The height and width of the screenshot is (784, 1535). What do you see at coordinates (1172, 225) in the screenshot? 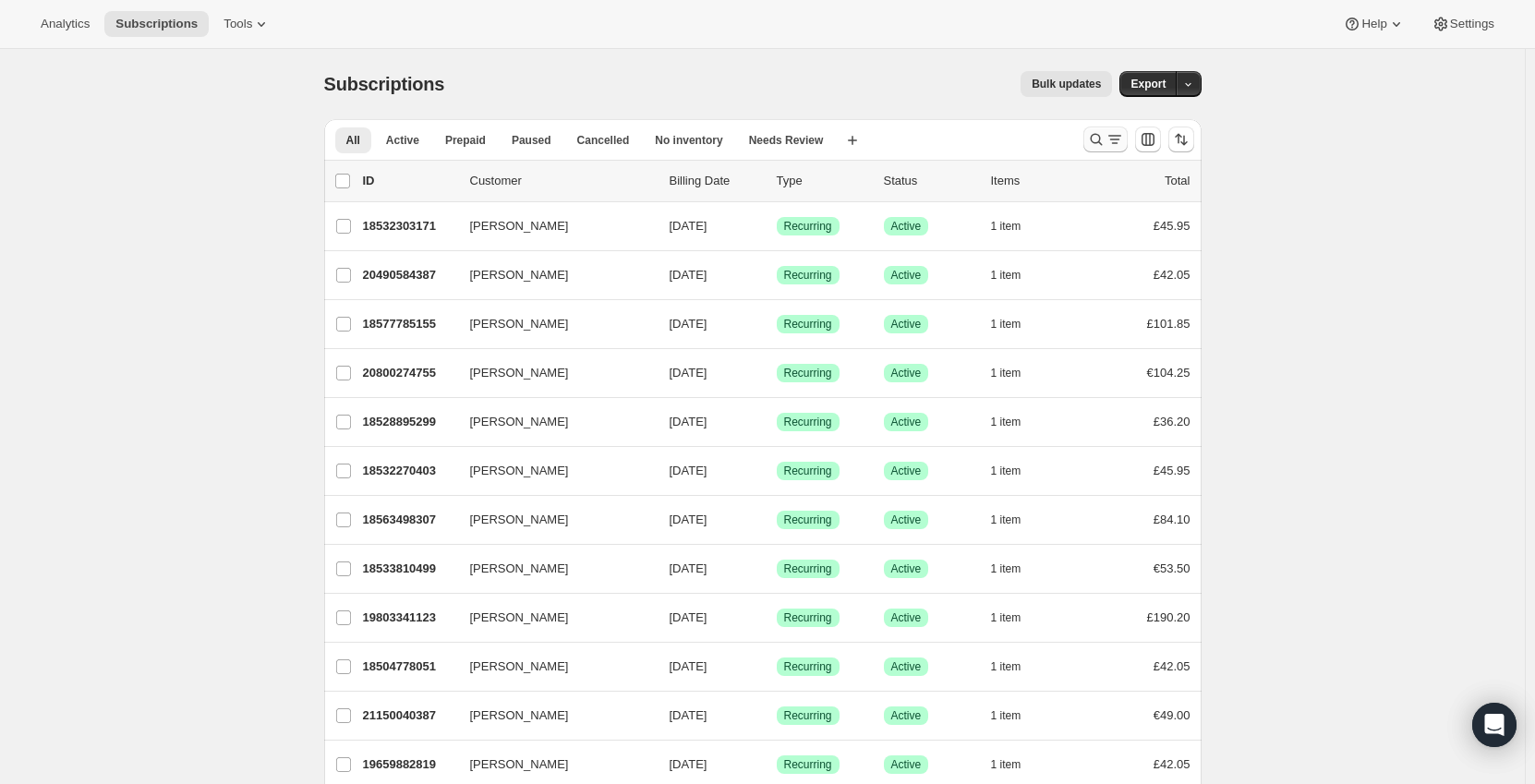
I see `span: £45.95` at bounding box center [1172, 225].